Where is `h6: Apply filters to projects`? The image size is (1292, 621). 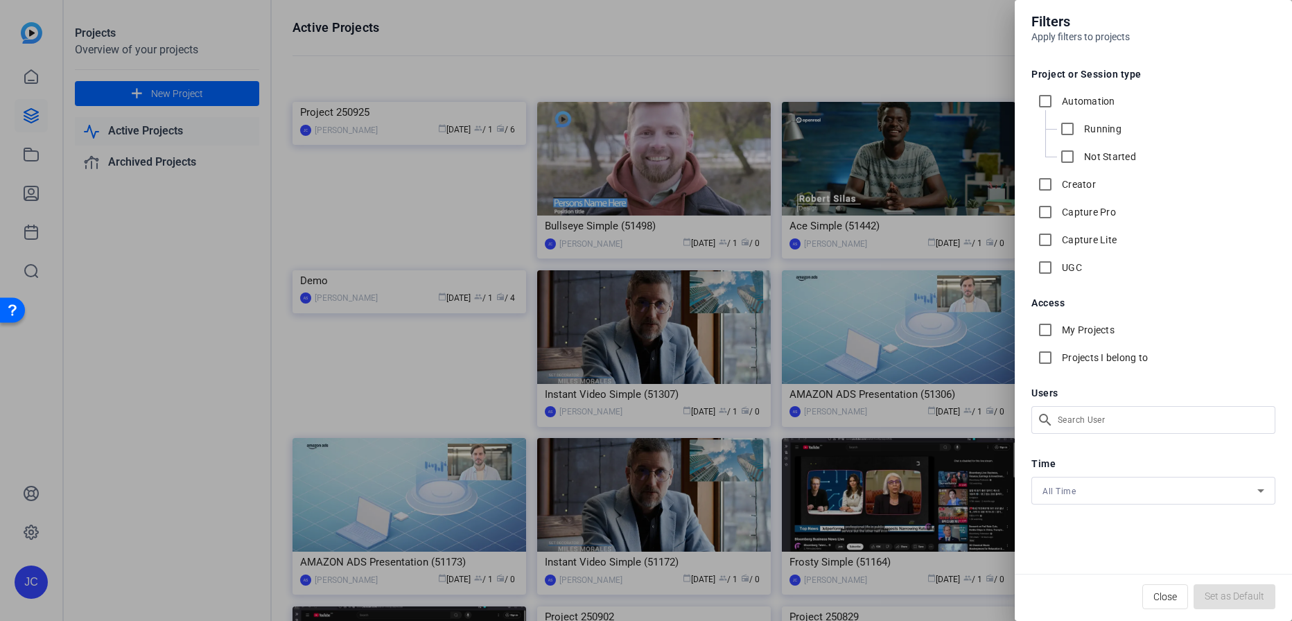
h6: Apply filters to projects is located at coordinates (1153, 37).